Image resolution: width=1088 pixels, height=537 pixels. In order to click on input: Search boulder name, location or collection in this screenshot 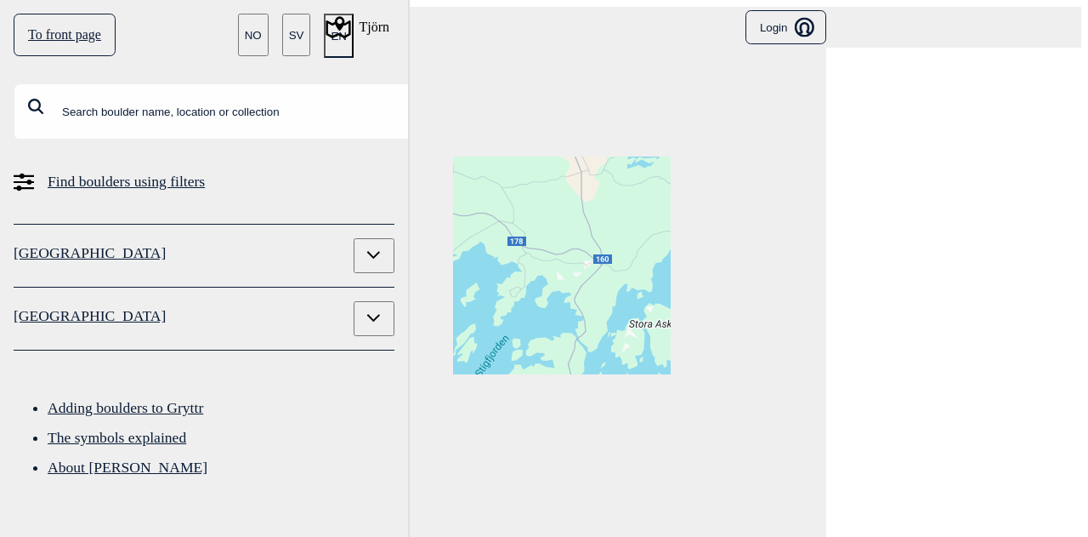, I will do `click(238, 111)`.